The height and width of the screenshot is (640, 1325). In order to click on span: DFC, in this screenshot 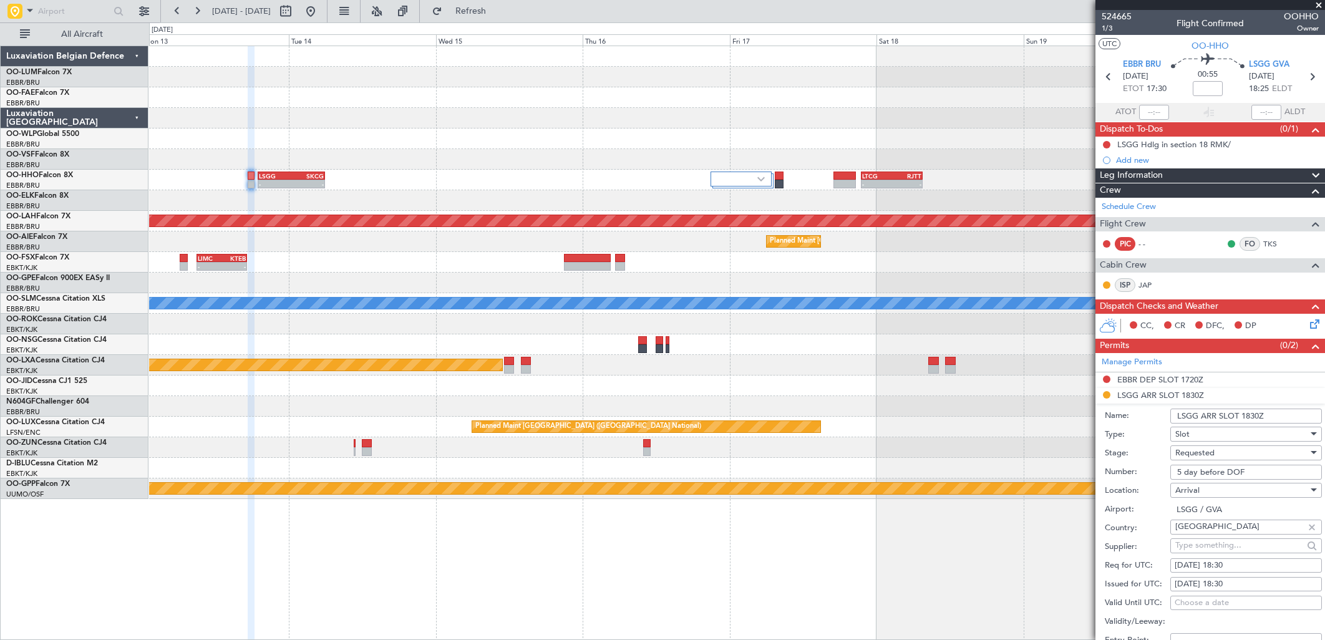, I will do `click(1215, 326)`.